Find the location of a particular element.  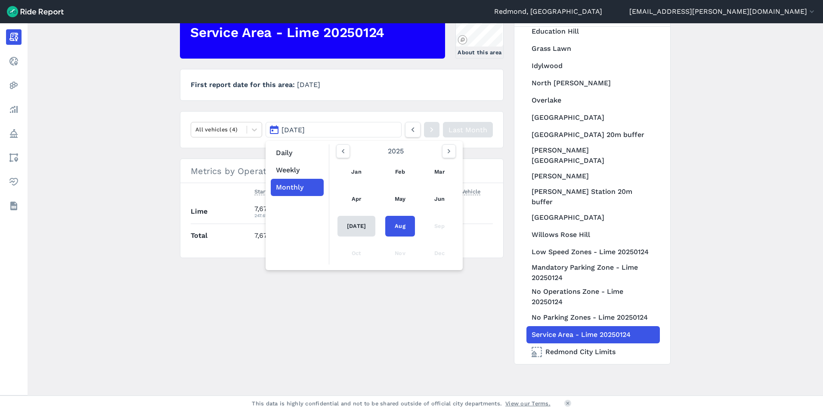

a: Redmond City Limits is located at coordinates (593, 352).